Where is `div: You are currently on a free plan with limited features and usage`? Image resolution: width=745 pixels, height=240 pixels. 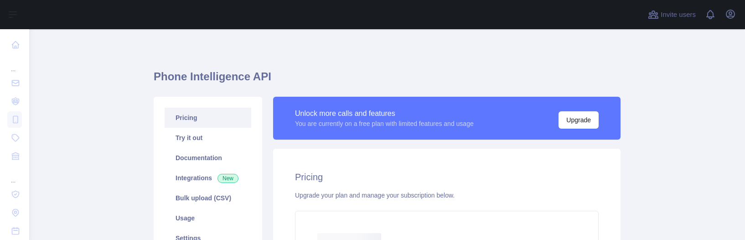
div: You are currently on a free plan with limited features and usage is located at coordinates (385, 124).